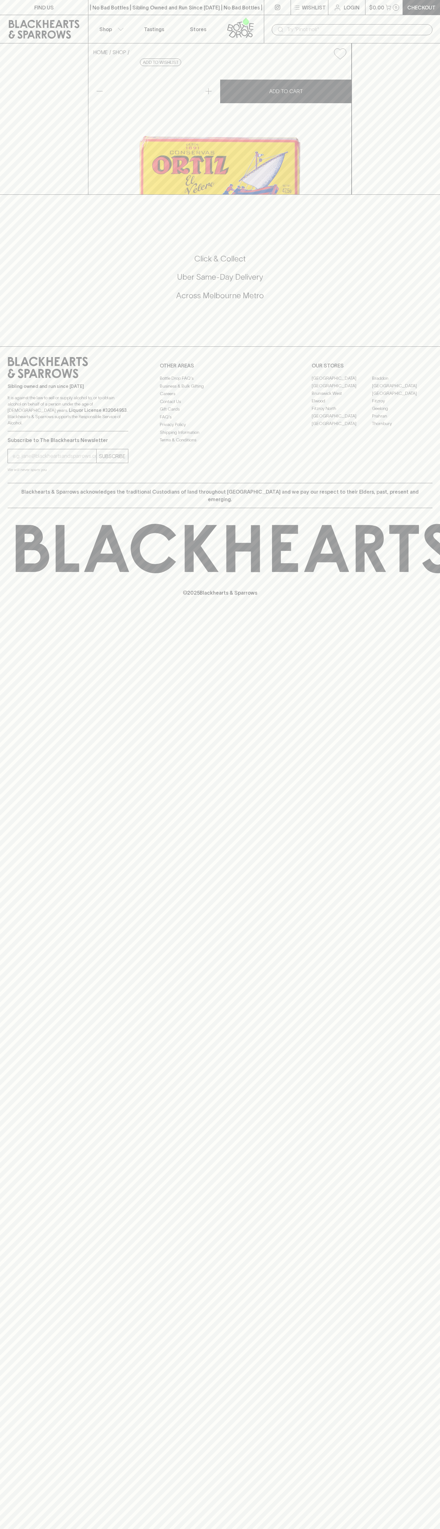 This screenshot has width=440, height=1529. What do you see at coordinates (396, 7) in the screenshot?
I see `p: 0` at bounding box center [396, 7].